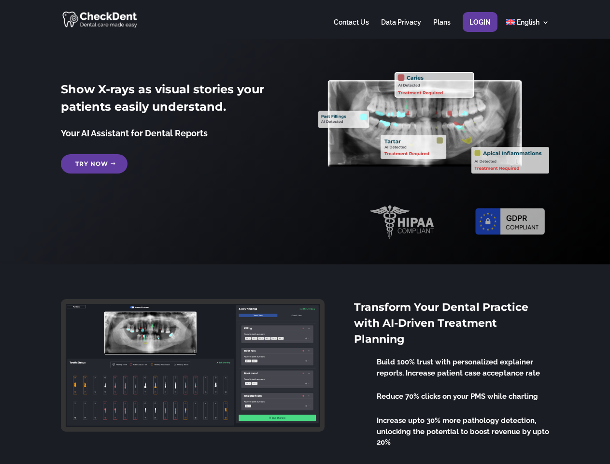  Describe the element at coordinates (442, 28) in the screenshot. I see `a: Plans` at that location.